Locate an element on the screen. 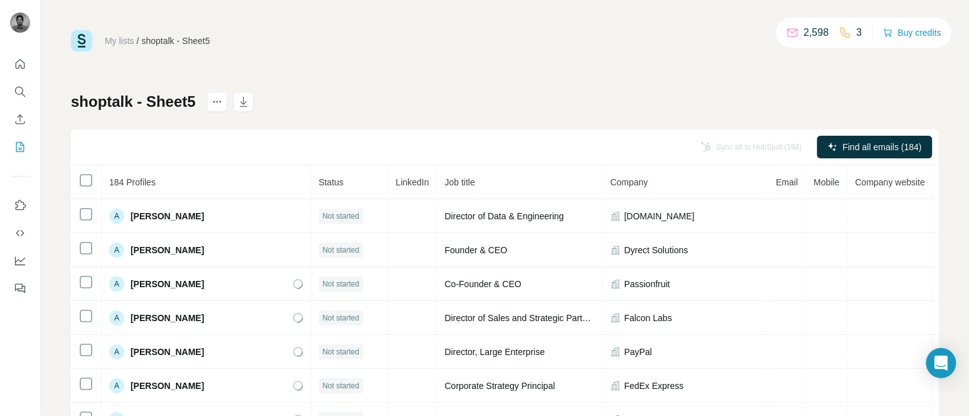 This screenshot has width=969, height=416. span: Corporate Strategy Principal is located at coordinates (500, 385).